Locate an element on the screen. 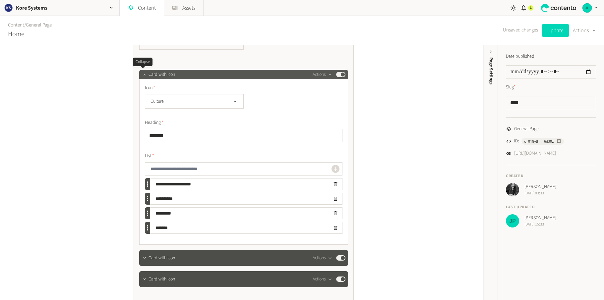 This screenshot has height=300, width=604. button: Update is located at coordinates (555, 30).